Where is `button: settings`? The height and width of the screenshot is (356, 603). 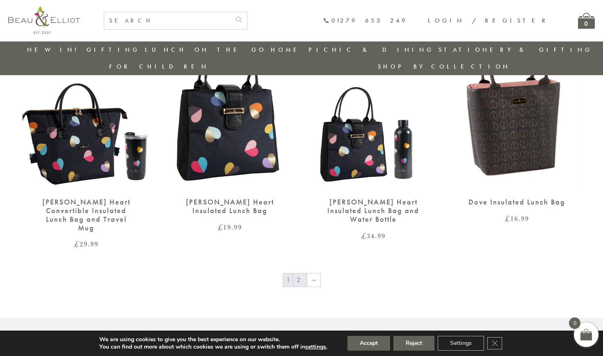 button: settings is located at coordinates (316, 347).